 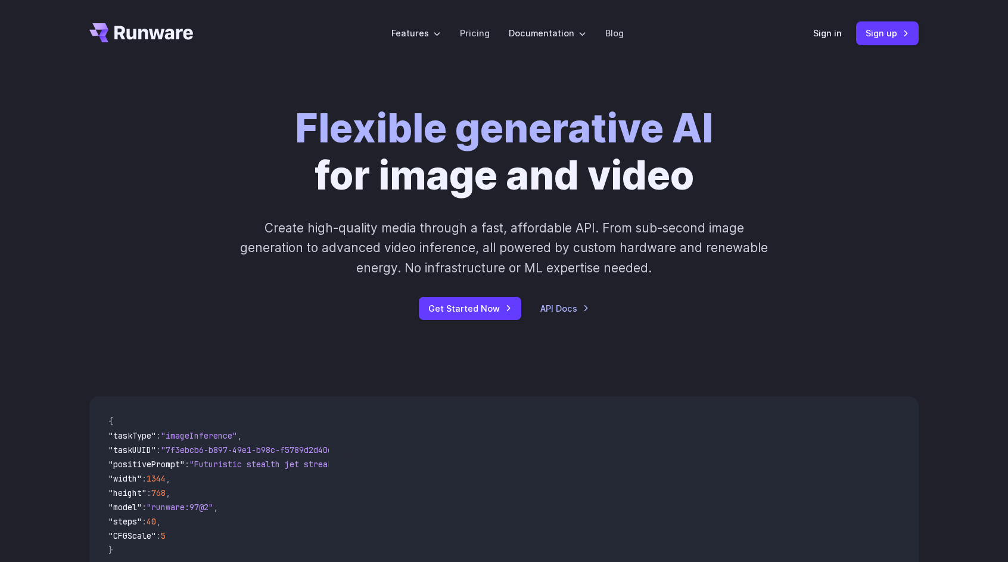 What do you see at coordinates (827, 33) in the screenshot?
I see `a: Sign in` at bounding box center [827, 33].